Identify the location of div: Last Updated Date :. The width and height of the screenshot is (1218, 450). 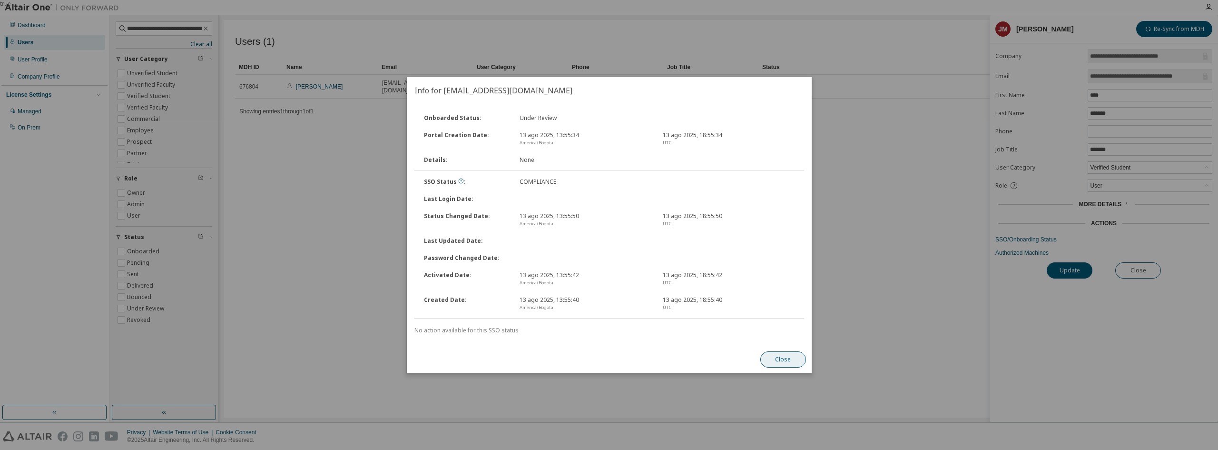
(466, 241).